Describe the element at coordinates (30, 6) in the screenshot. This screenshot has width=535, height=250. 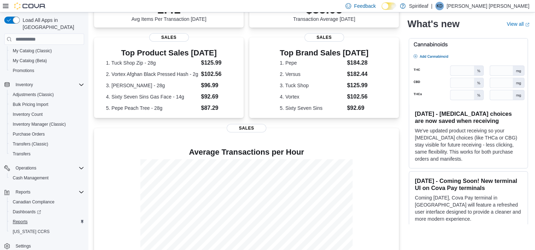
I see `img: Cova` at that location.